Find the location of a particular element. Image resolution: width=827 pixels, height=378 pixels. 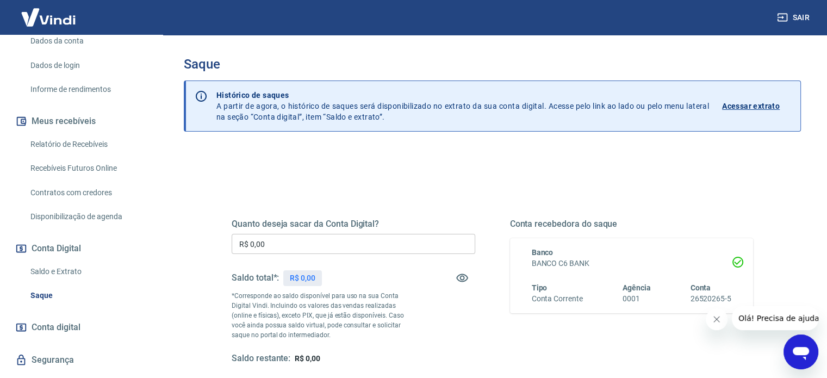

span: Olá! Precisa de ajuda? is located at coordinates (49, 12).